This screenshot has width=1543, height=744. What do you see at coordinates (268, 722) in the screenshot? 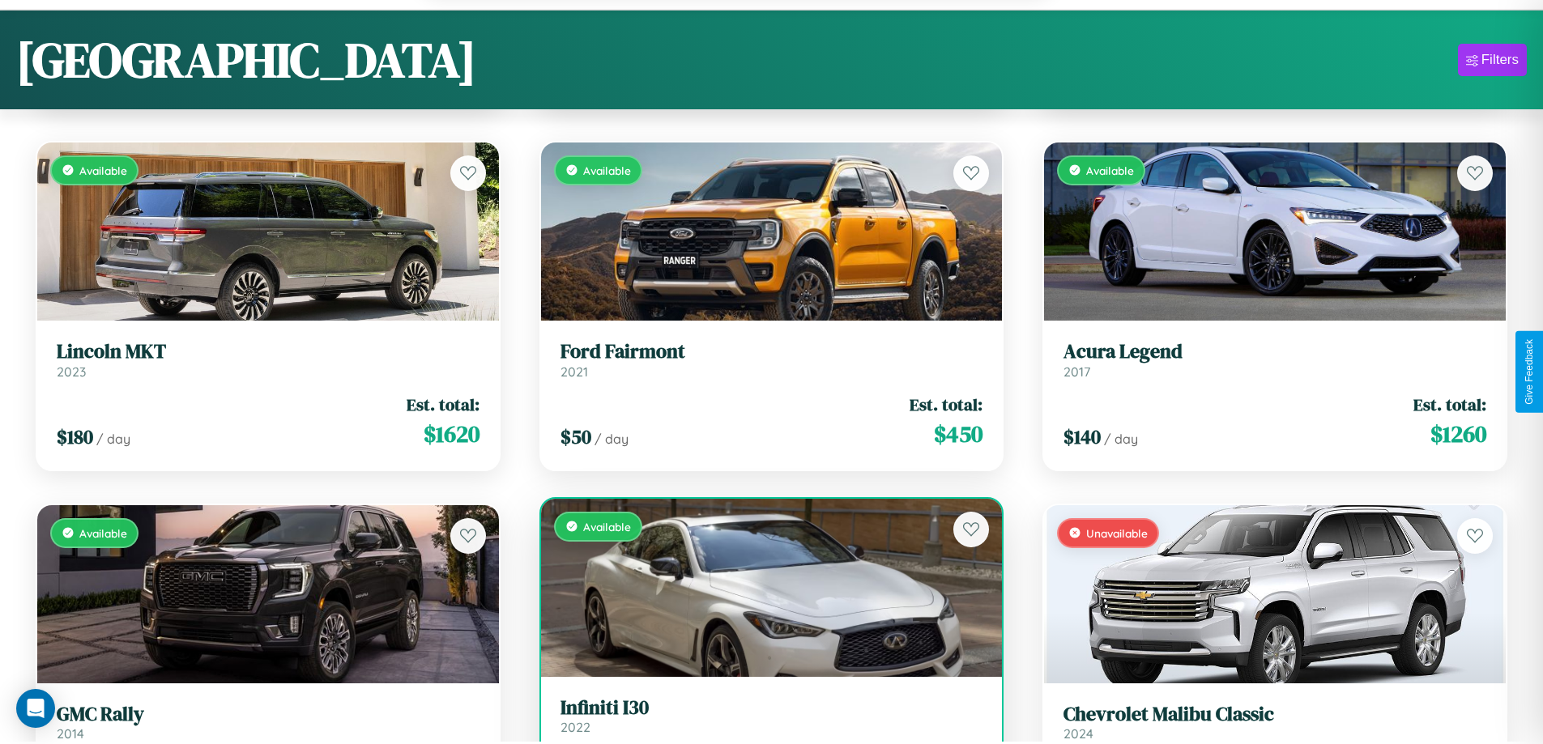
I see `a: GMC Rally2014` at bounding box center [268, 722].